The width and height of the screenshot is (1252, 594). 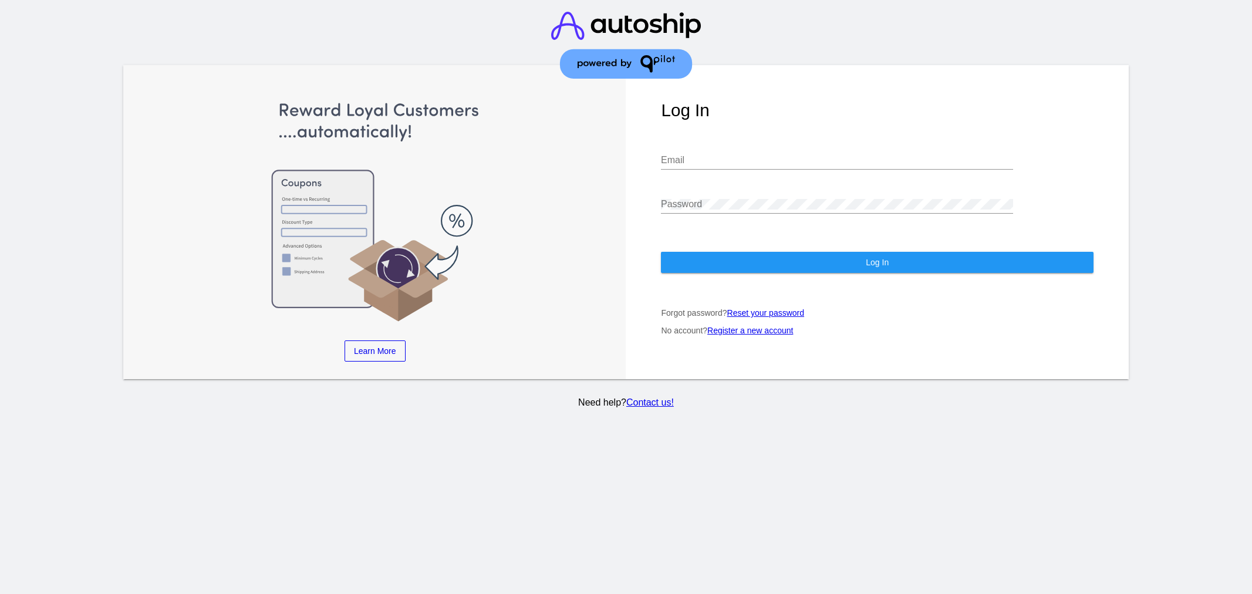 What do you see at coordinates (877, 110) in the screenshot?
I see `h1: Log In` at bounding box center [877, 110].